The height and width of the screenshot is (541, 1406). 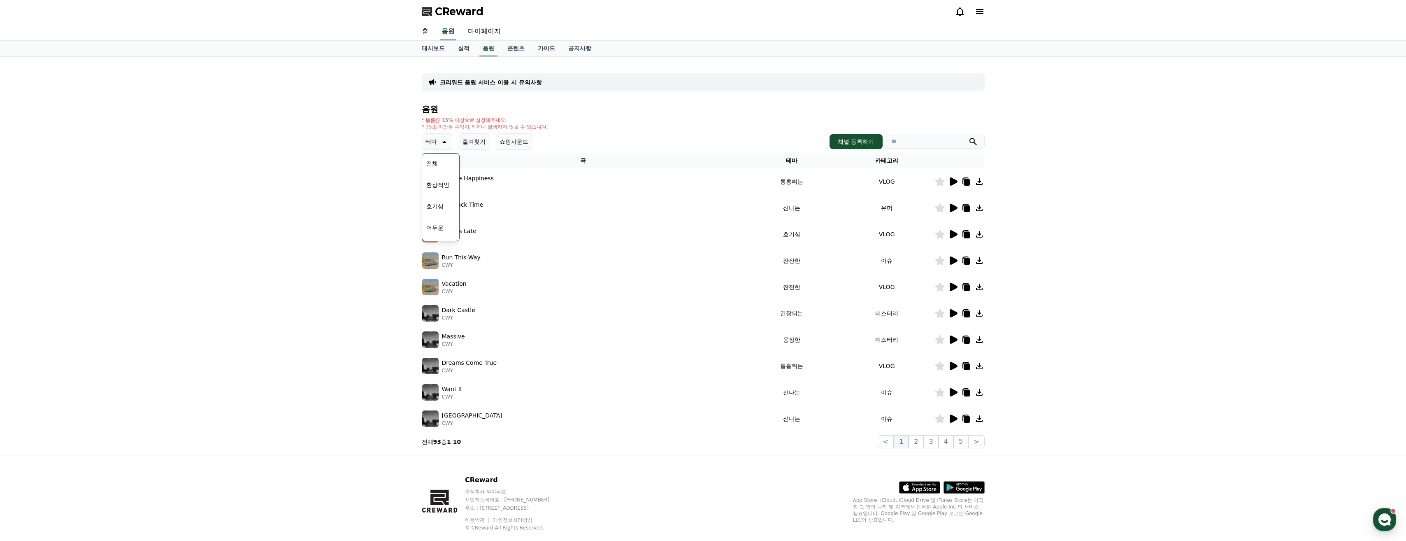 What do you see at coordinates (515, 491) in the screenshot?
I see `p: 주식회사 와이피랩` at bounding box center [515, 491].